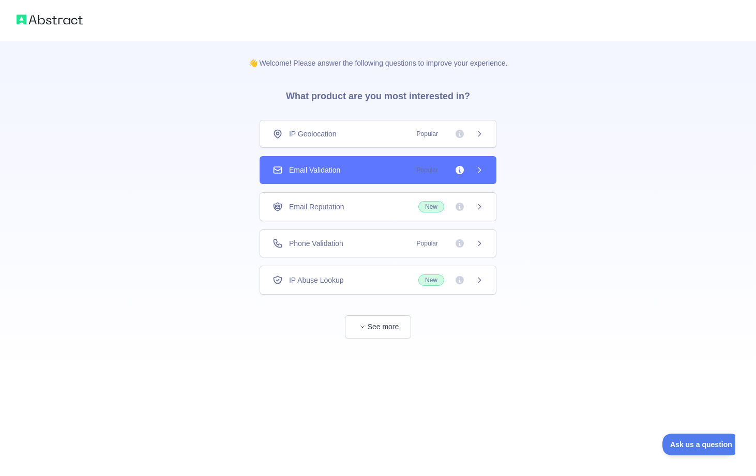 Image resolution: width=756 pixels, height=476 pixels. Describe the element at coordinates (315, 170) in the screenshot. I see `span: Email Validation` at that location.